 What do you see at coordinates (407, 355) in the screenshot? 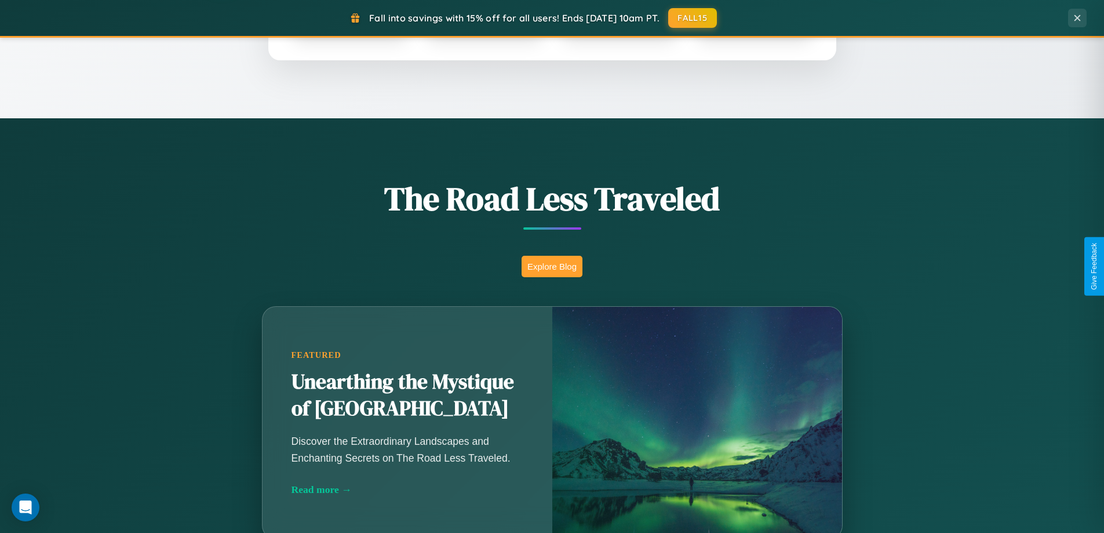
I see `div: Featured` at bounding box center [407, 355].